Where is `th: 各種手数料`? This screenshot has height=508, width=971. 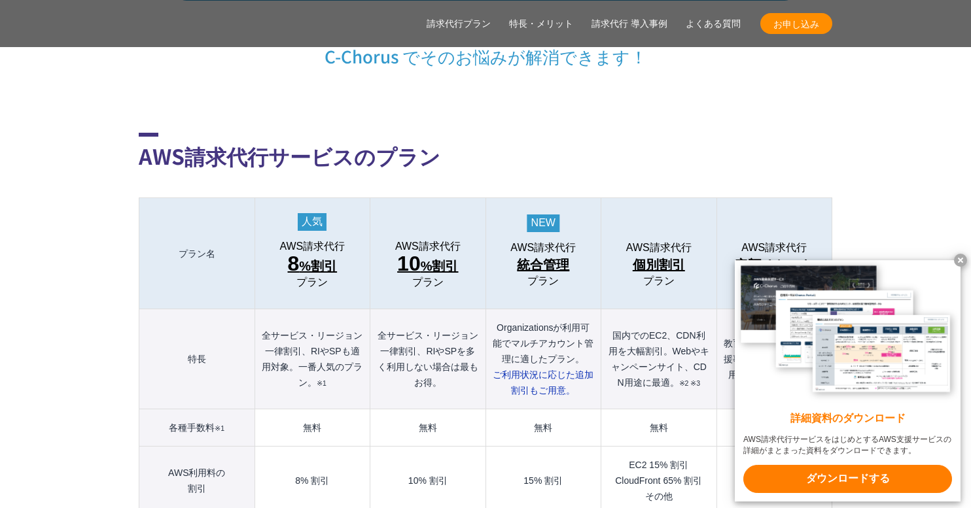 th: 各種手数料 is located at coordinates (197, 428).